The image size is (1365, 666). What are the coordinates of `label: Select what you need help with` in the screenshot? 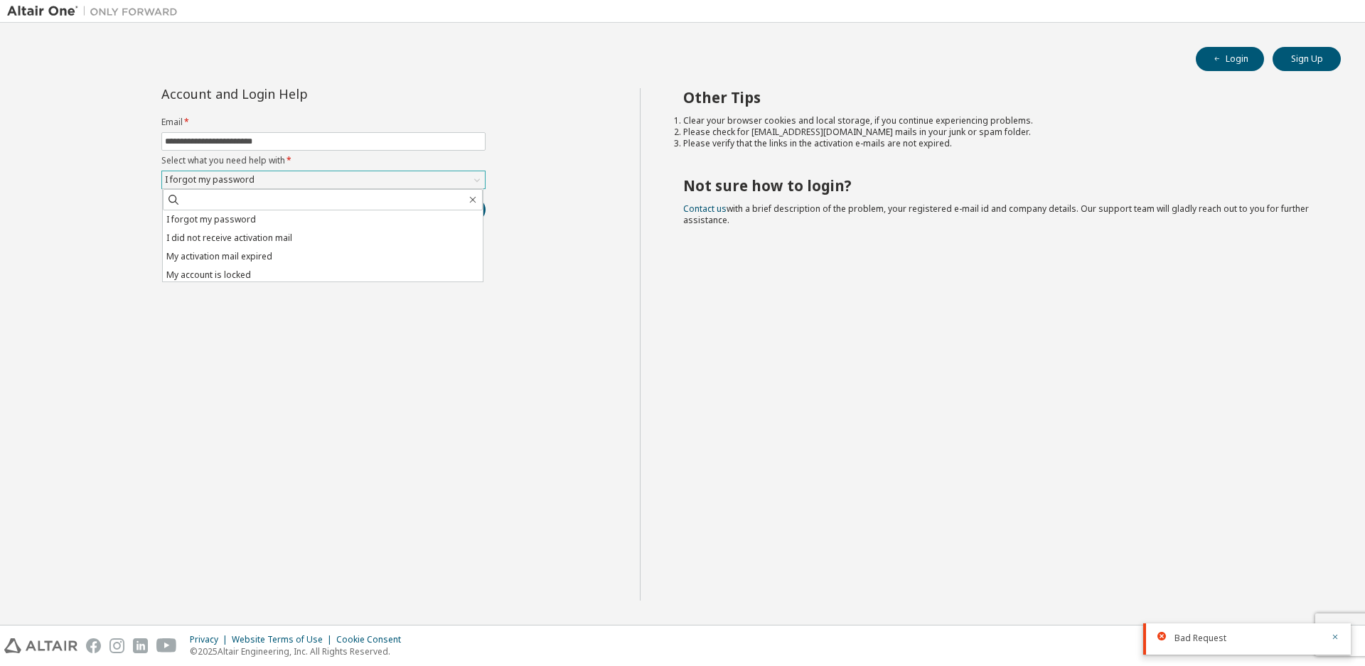 It's located at (324, 161).